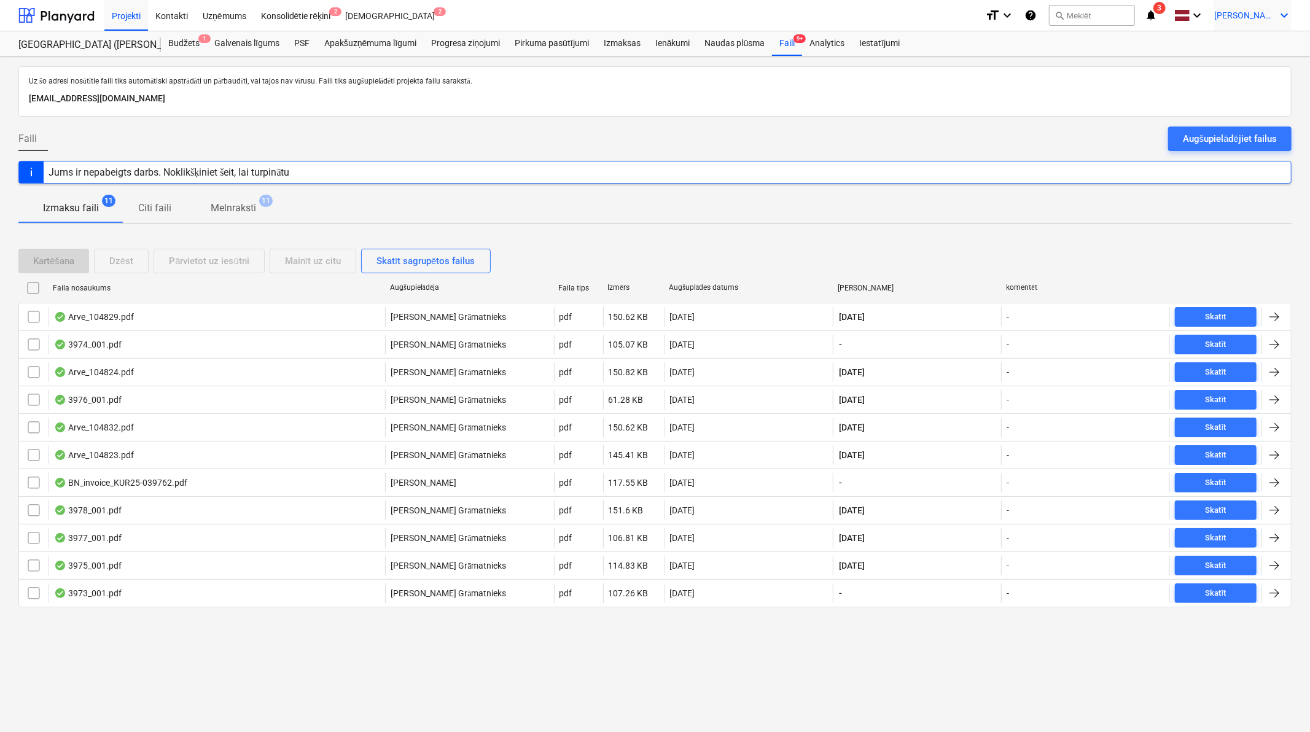  Describe the element at coordinates (735, 44) in the screenshot. I see `div: Naudas plūsma` at that location.